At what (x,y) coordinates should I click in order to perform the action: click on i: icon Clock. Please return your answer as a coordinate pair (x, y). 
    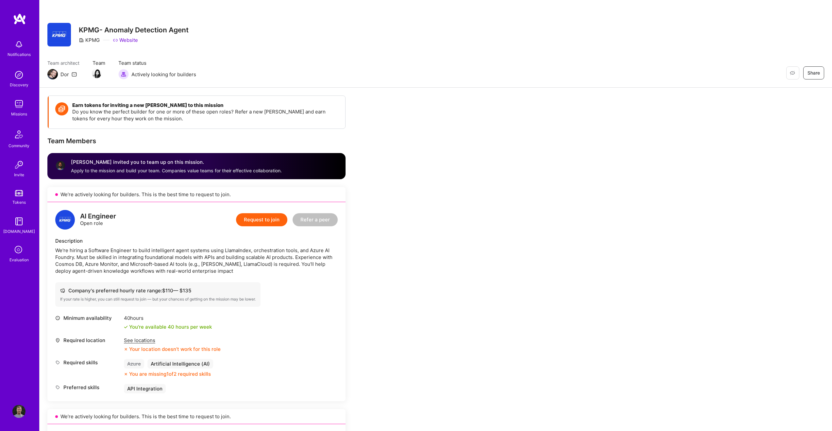
    Looking at the image, I should click on (58, 318).